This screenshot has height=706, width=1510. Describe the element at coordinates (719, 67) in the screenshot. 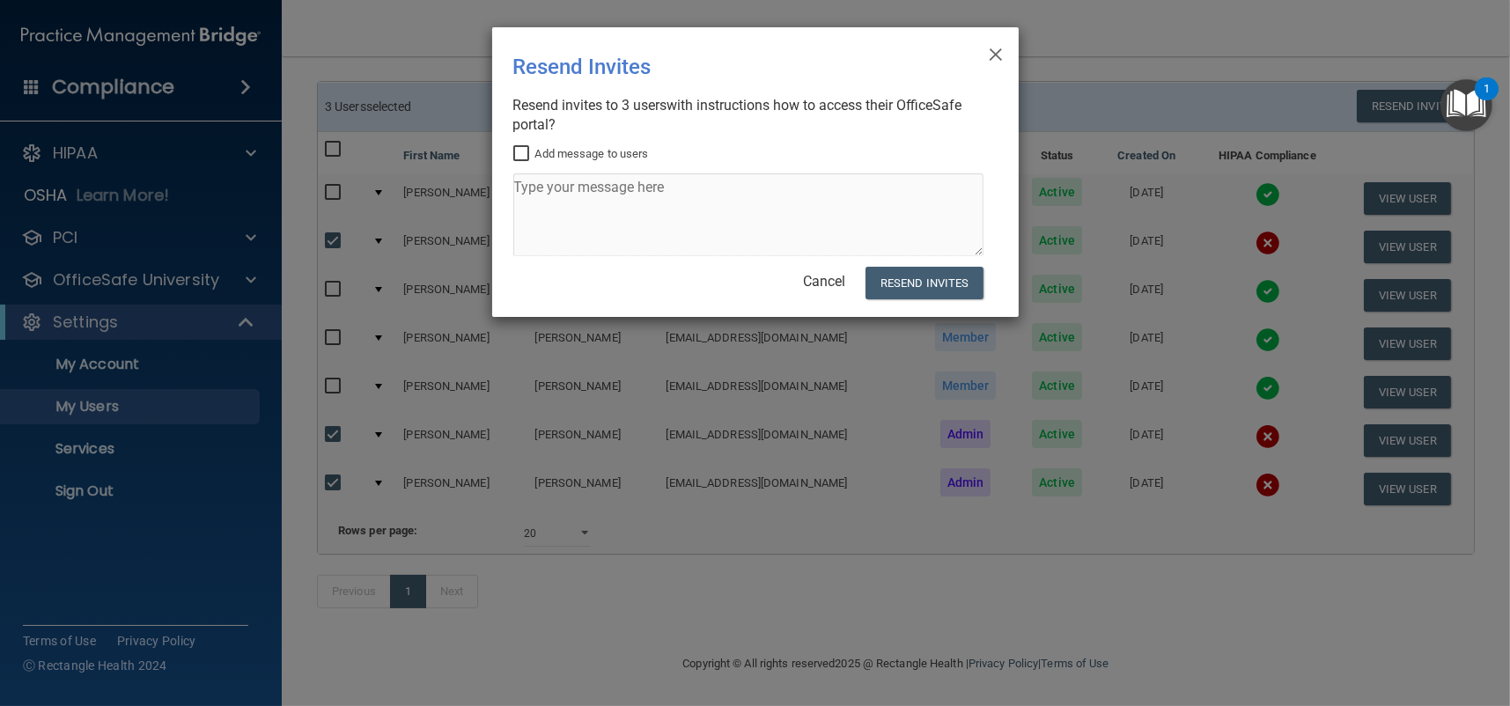

I see `div: Resend Invites` at that location.